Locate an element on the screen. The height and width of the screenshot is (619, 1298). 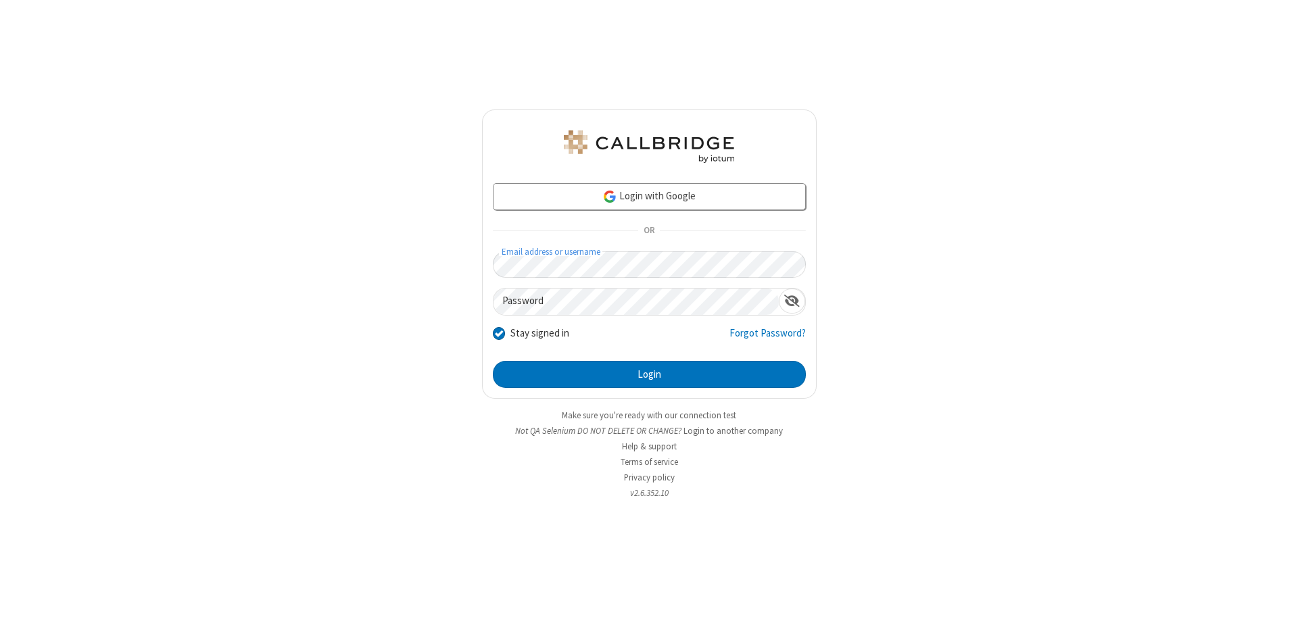
a: Help & support is located at coordinates (649, 446).